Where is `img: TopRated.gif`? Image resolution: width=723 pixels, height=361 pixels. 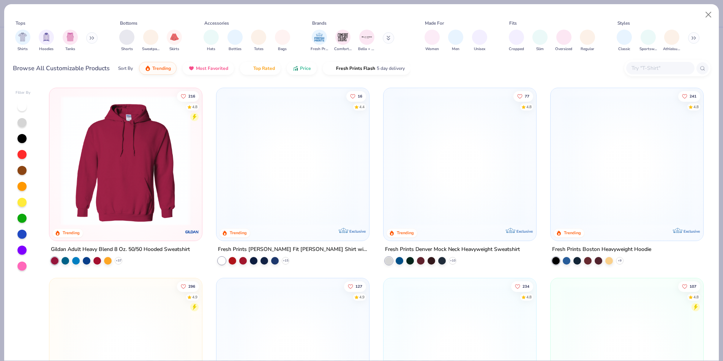 img: TopRated.gif is located at coordinates (249, 68).